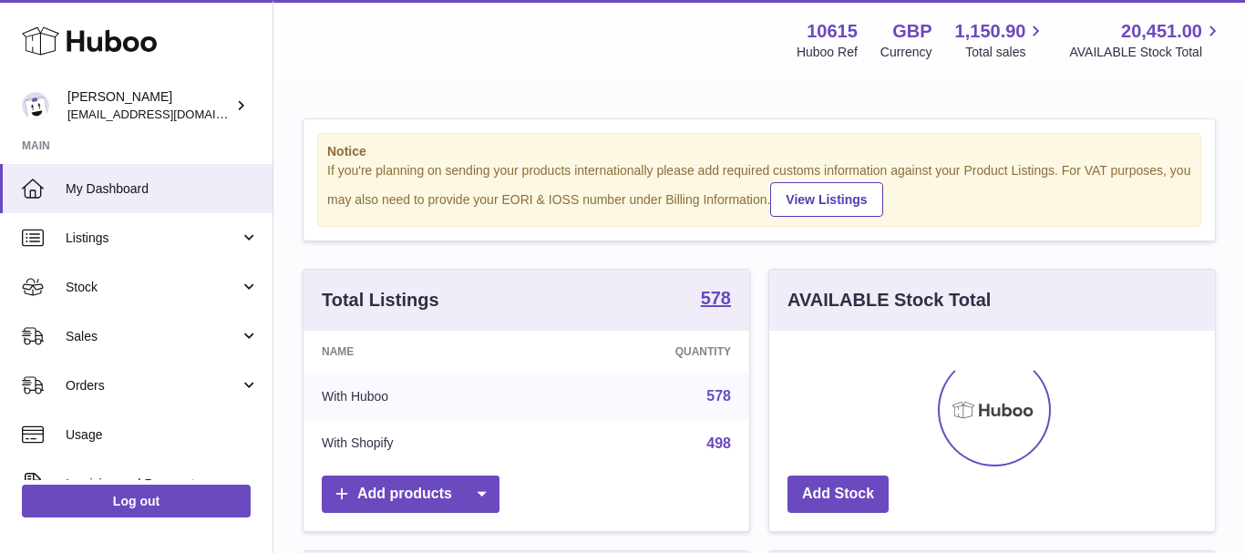 The image size is (1245, 553). I want to click on span: Usage, so click(162, 435).